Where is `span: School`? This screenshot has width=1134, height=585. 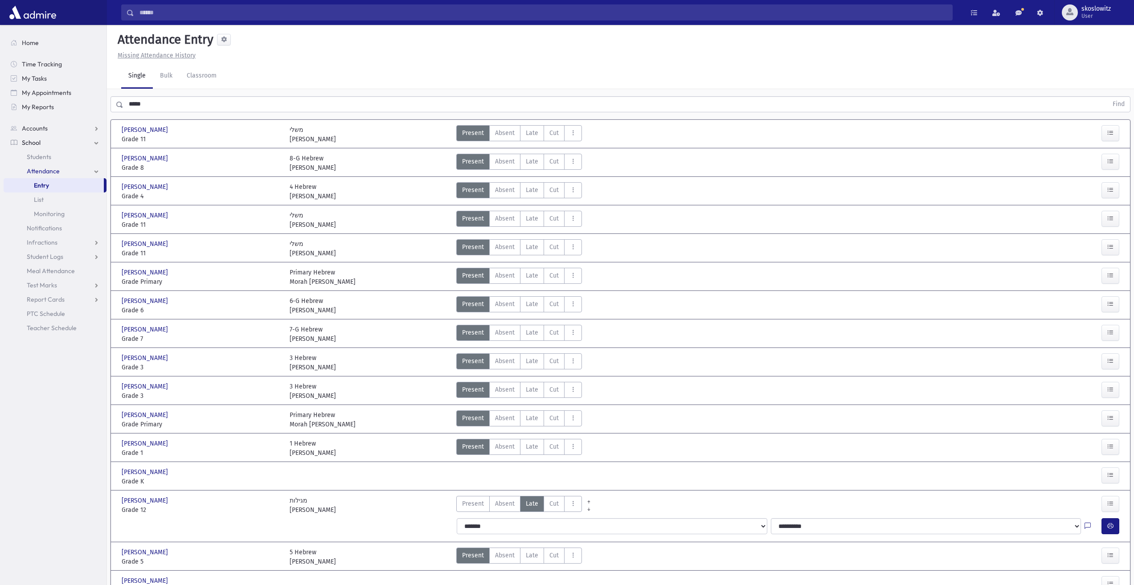
span: School is located at coordinates (31, 143).